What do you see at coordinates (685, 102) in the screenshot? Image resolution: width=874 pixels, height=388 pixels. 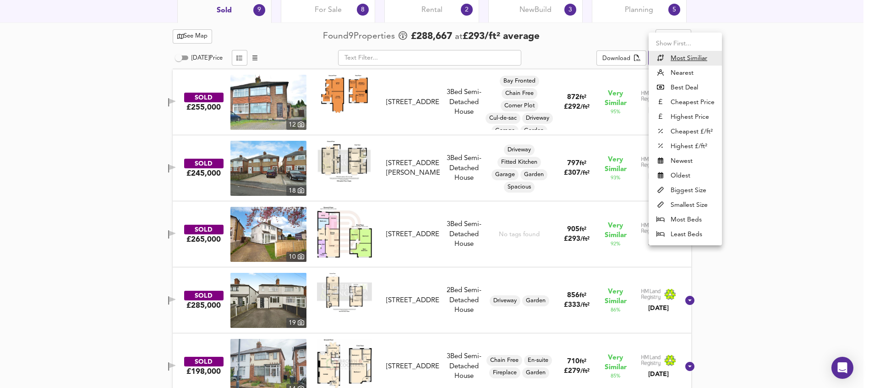 I see `li: Cheapest Price` at bounding box center [685, 102].